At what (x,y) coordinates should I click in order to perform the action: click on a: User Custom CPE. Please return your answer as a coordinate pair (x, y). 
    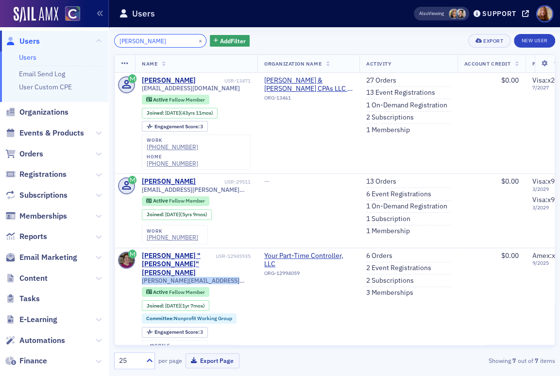
    Looking at the image, I should click on (45, 87).